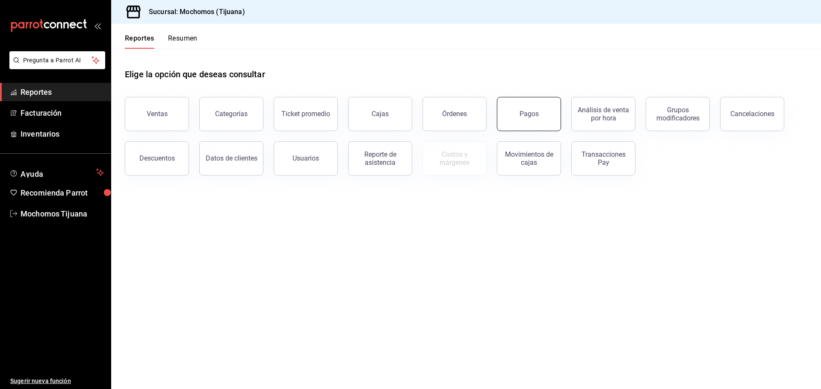 The height and width of the screenshot is (389, 821). Describe the element at coordinates (678, 114) in the screenshot. I see `div: Grupos modificadores` at that location.